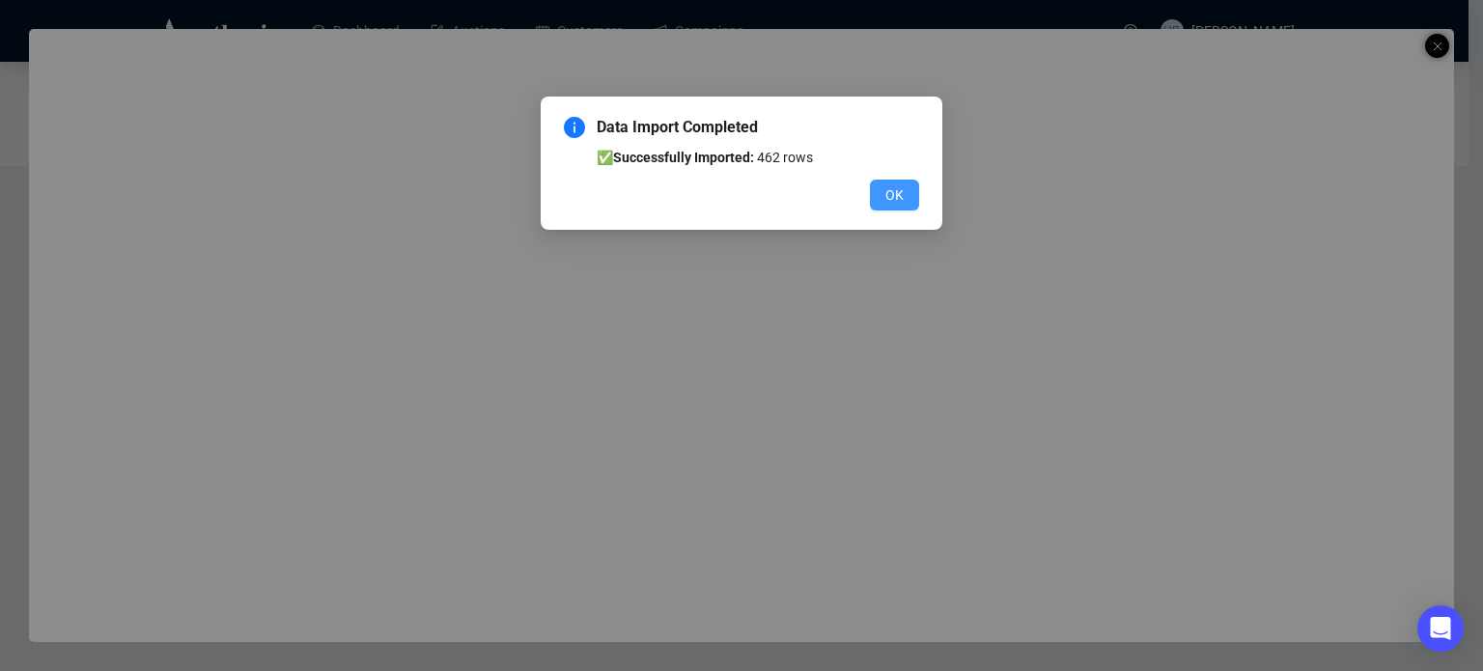  Describe the element at coordinates (894, 195) in the screenshot. I see `button: OK` at that location.